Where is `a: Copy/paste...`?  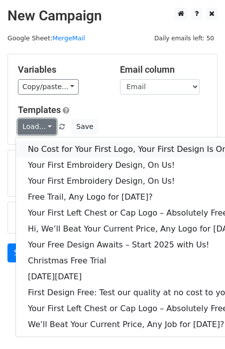
a: Copy/paste... is located at coordinates (48, 87).